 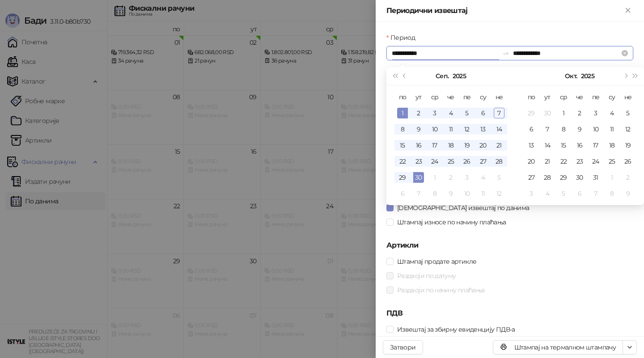 I want to click on td: 2025-10-28, so click(x=547, y=178).